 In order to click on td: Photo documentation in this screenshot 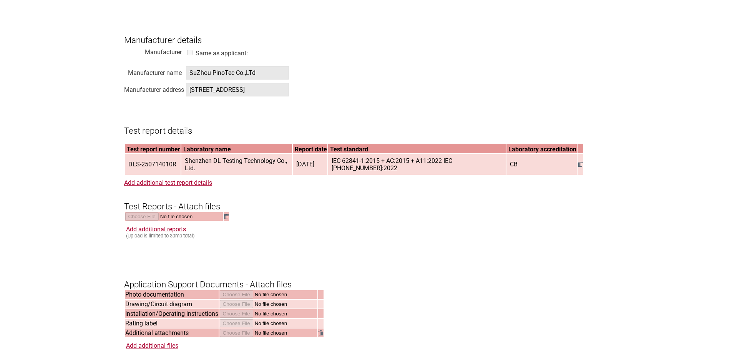, I will do `click(172, 295)`.